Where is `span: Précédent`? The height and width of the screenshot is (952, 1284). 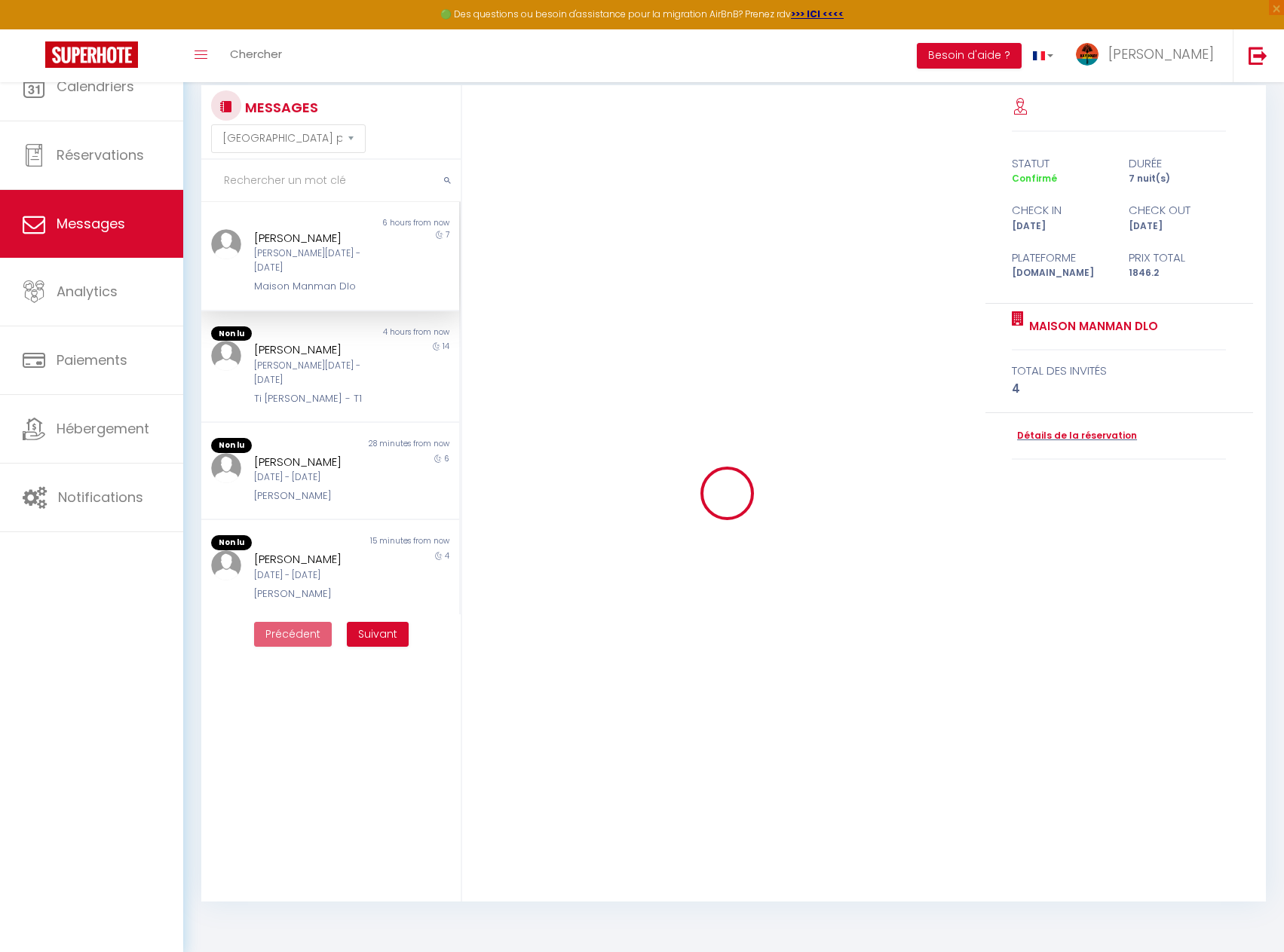 span: Précédent is located at coordinates (292, 634).